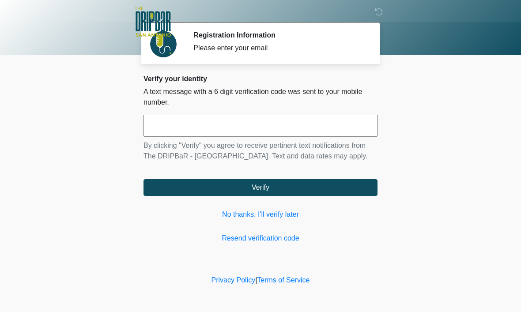 The image size is (521, 312). What do you see at coordinates (283, 280) in the screenshot?
I see `a: Terms of Service` at bounding box center [283, 280].